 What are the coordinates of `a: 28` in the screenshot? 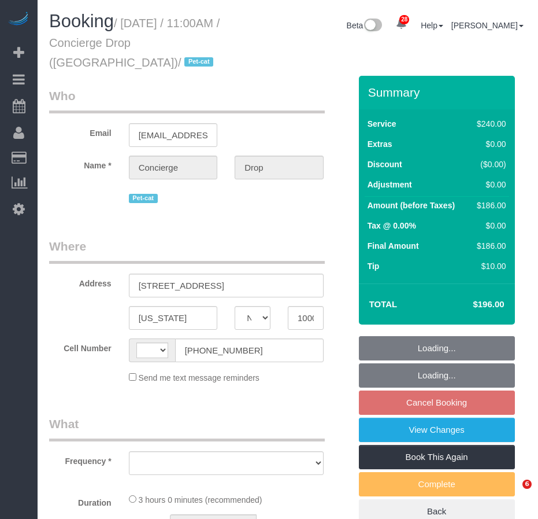 It's located at (401, 24).